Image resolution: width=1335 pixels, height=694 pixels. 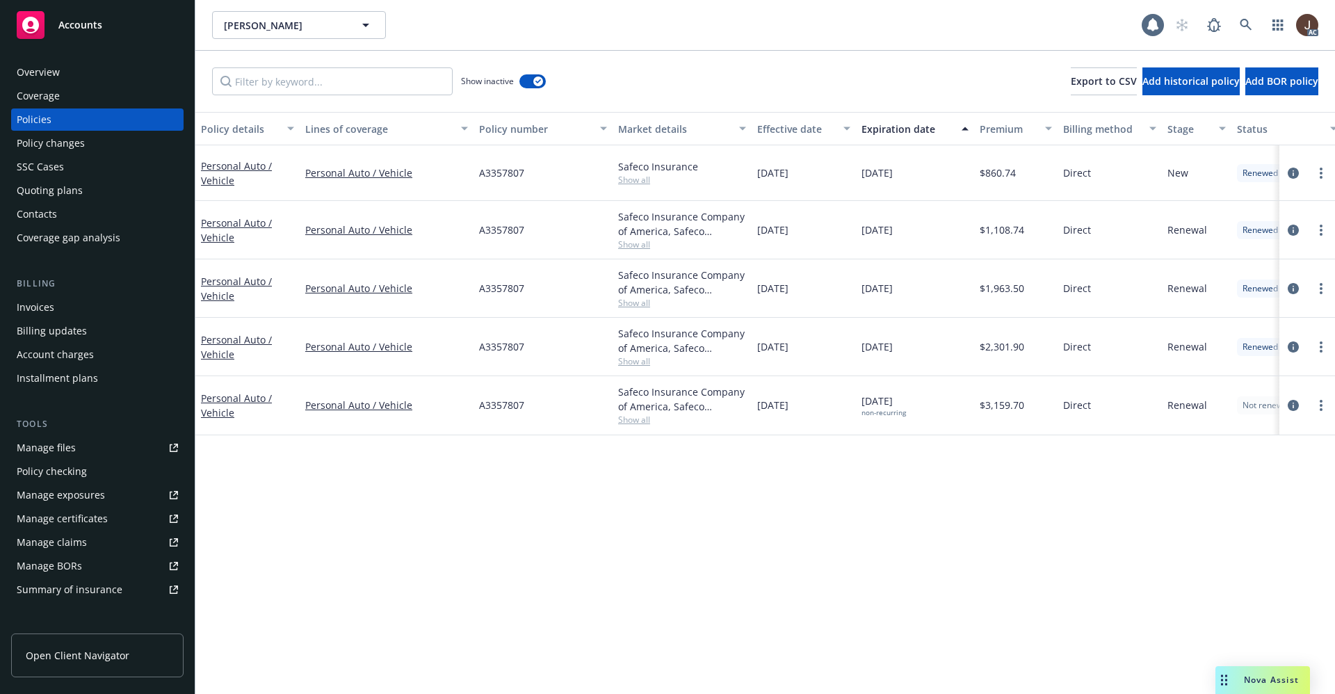 I want to click on span: $3,159.70, so click(x=1002, y=405).